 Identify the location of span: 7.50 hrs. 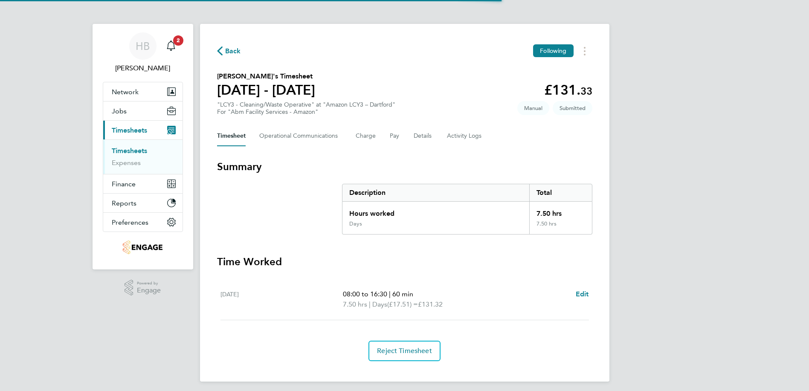
(355, 304).